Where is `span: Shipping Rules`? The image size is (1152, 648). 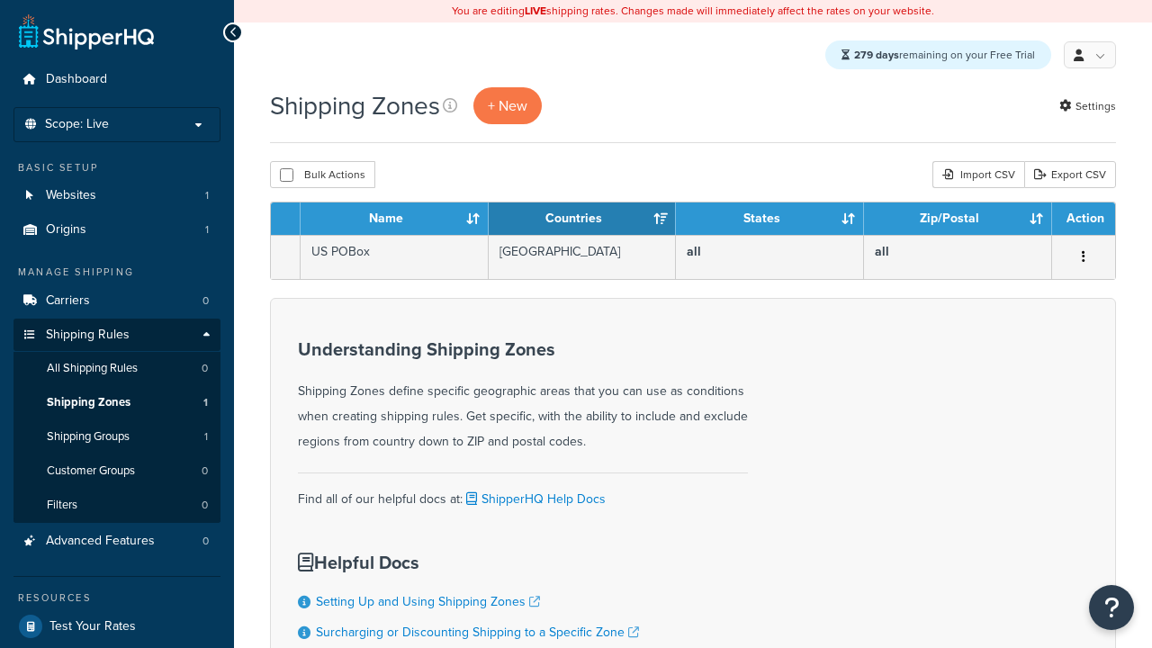 span: Shipping Rules is located at coordinates (87, 335).